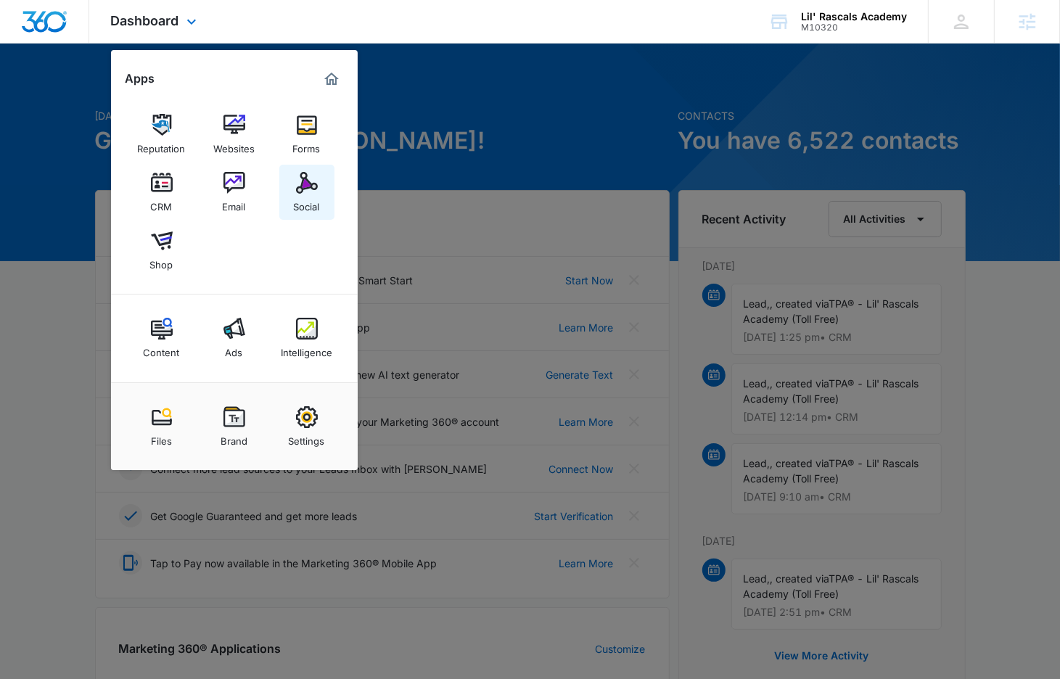 The image size is (1060, 679). Describe the element at coordinates (854, 28) in the screenshot. I see `div: account id` at that location.